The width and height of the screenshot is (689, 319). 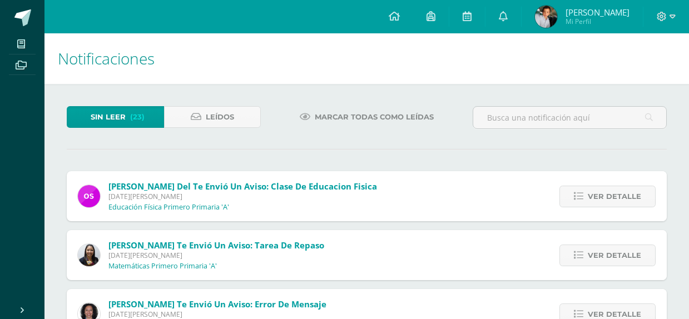 I want to click on p: Educación Física Primero Primaria 'A', so click(x=168, y=207).